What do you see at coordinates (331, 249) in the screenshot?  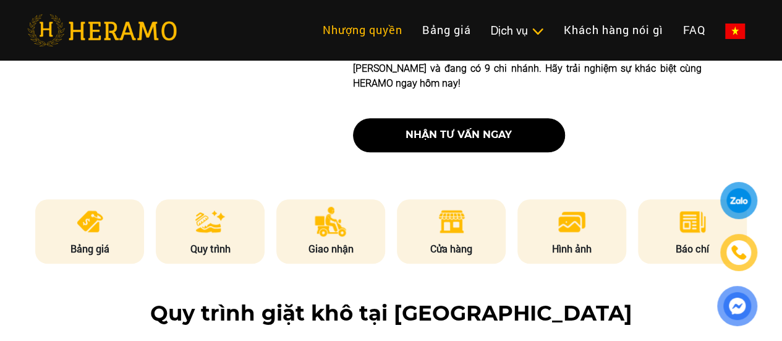 I see `p: Giao nhận` at bounding box center [331, 249].